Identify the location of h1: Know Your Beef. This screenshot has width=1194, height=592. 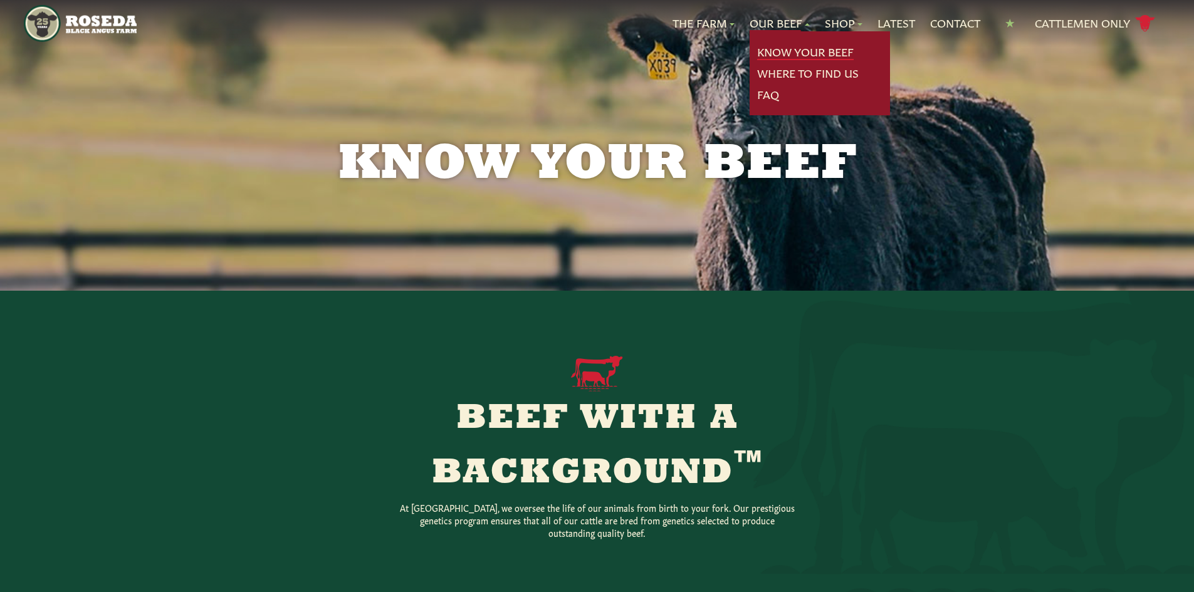
(597, 165).